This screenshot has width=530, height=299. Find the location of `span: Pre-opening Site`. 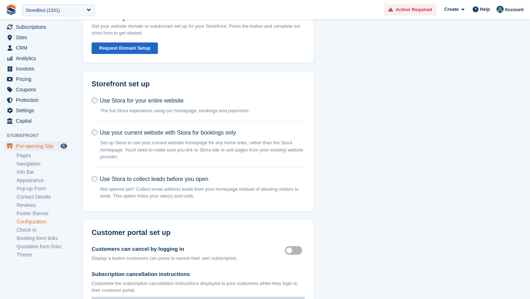

span: Pre-opening Site is located at coordinates (37, 146).